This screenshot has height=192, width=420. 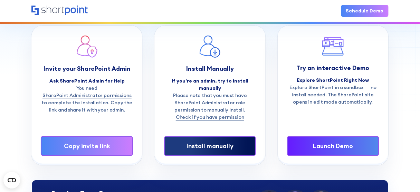 What do you see at coordinates (87, 99) in the screenshot?
I see `p: You need to complete the installation. Copy the link and share it with your admin.` at bounding box center [87, 99].